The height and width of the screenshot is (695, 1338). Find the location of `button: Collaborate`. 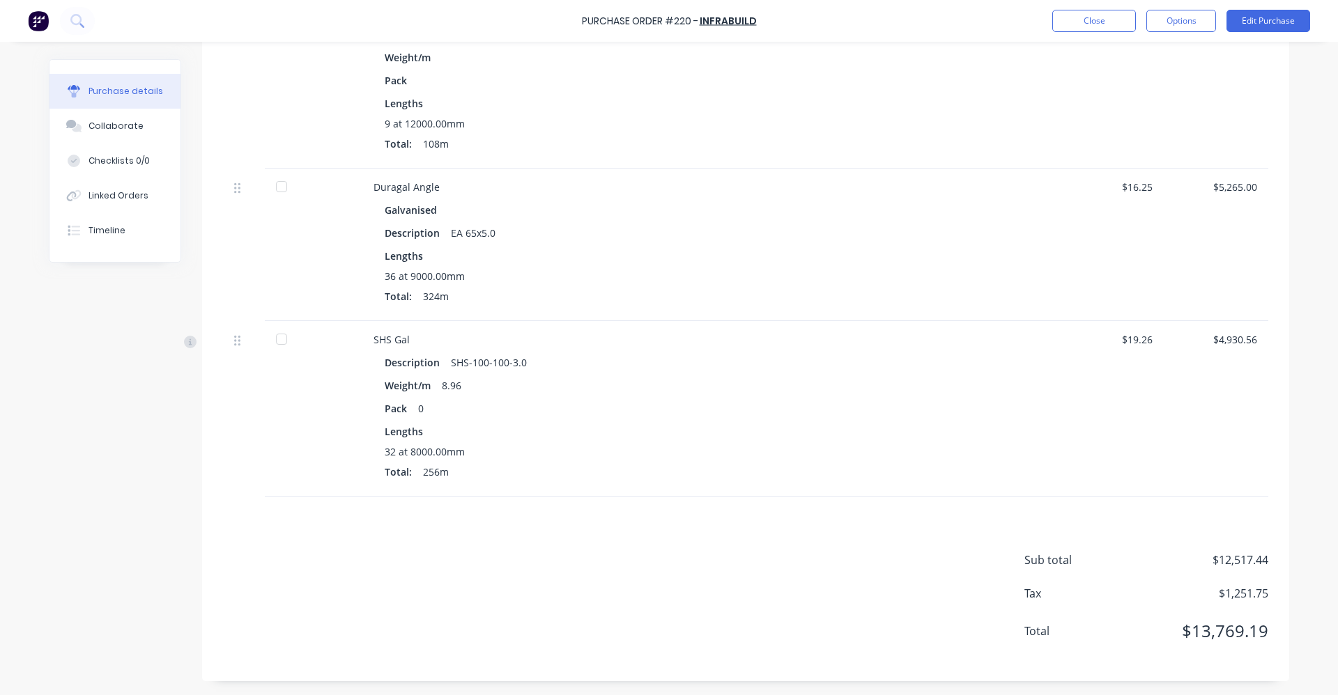

button: Collaborate is located at coordinates (115, 126).